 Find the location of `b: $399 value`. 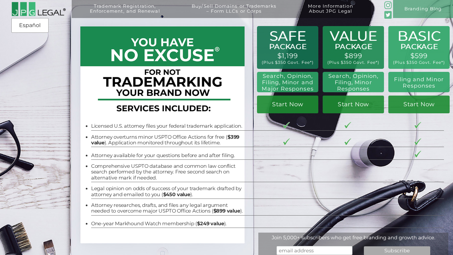

b: $399 value is located at coordinates (165, 140).